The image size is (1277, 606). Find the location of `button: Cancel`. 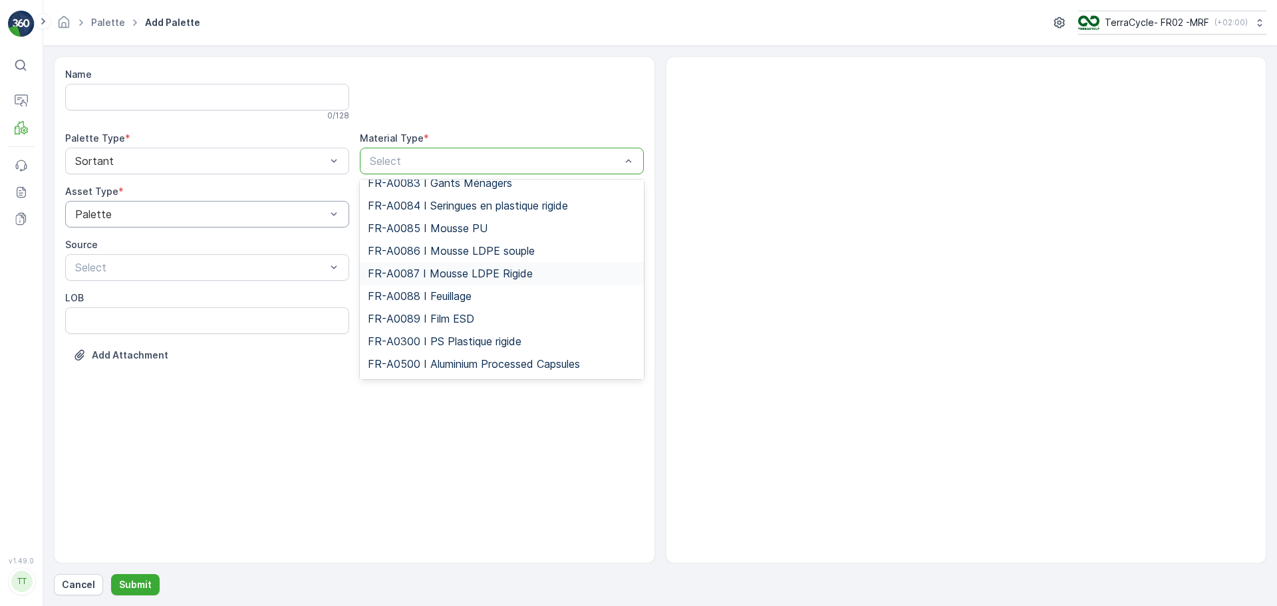

button: Cancel is located at coordinates (79, 585).